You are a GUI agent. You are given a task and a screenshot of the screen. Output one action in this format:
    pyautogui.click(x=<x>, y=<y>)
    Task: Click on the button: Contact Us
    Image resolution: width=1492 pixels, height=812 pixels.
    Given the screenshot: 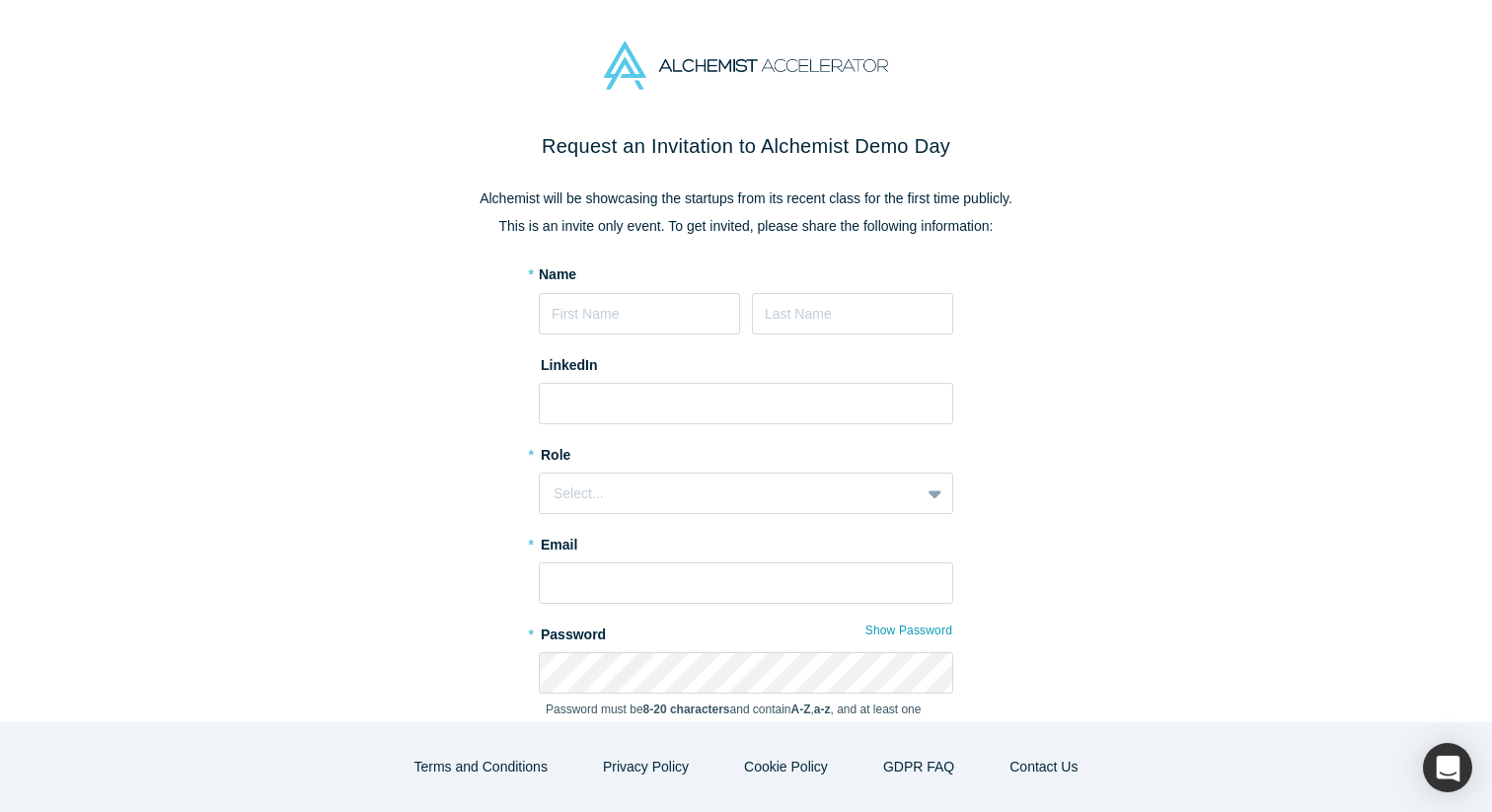 What is the action you would take?
    pyautogui.click(x=1043, y=766)
    